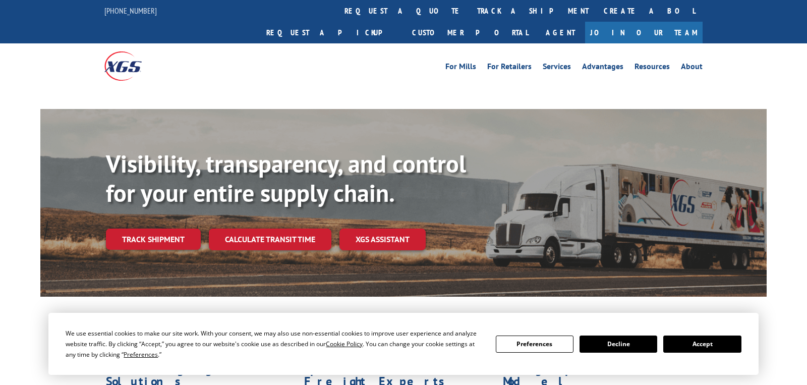  Describe the element at coordinates (286, 178) in the screenshot. I see `b: Visibility, transparency, and control for your entire supply chain.` at that location.